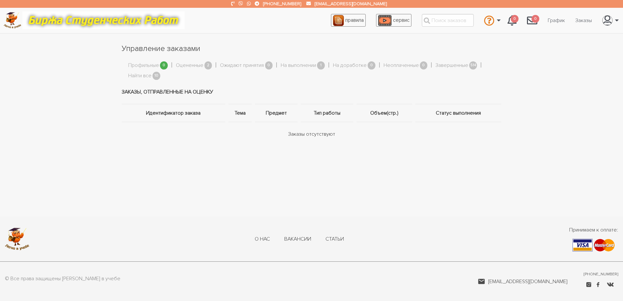  I want to click on a: правила, so click(348, 20).